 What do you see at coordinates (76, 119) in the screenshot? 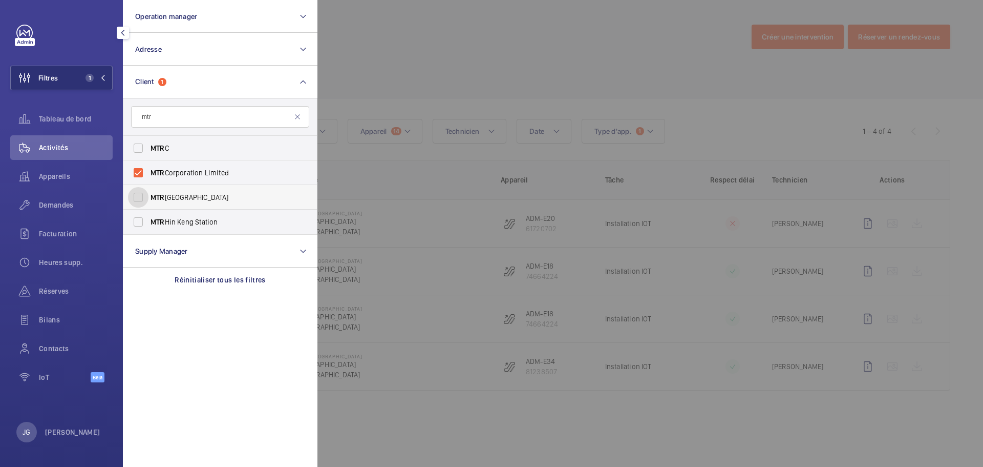
I see `span: Tableau de bord` at bounding box center [76, 119].